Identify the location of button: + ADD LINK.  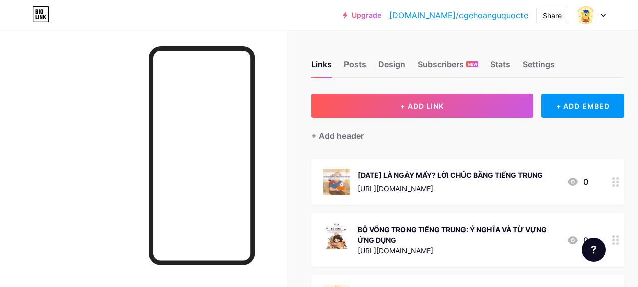
(422, 106).